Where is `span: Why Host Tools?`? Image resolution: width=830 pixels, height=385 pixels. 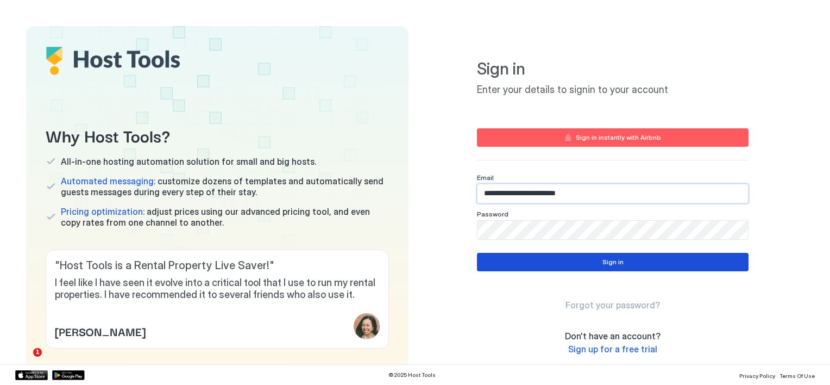 span: Why Host Tools? is located at coordinates (217, 135).